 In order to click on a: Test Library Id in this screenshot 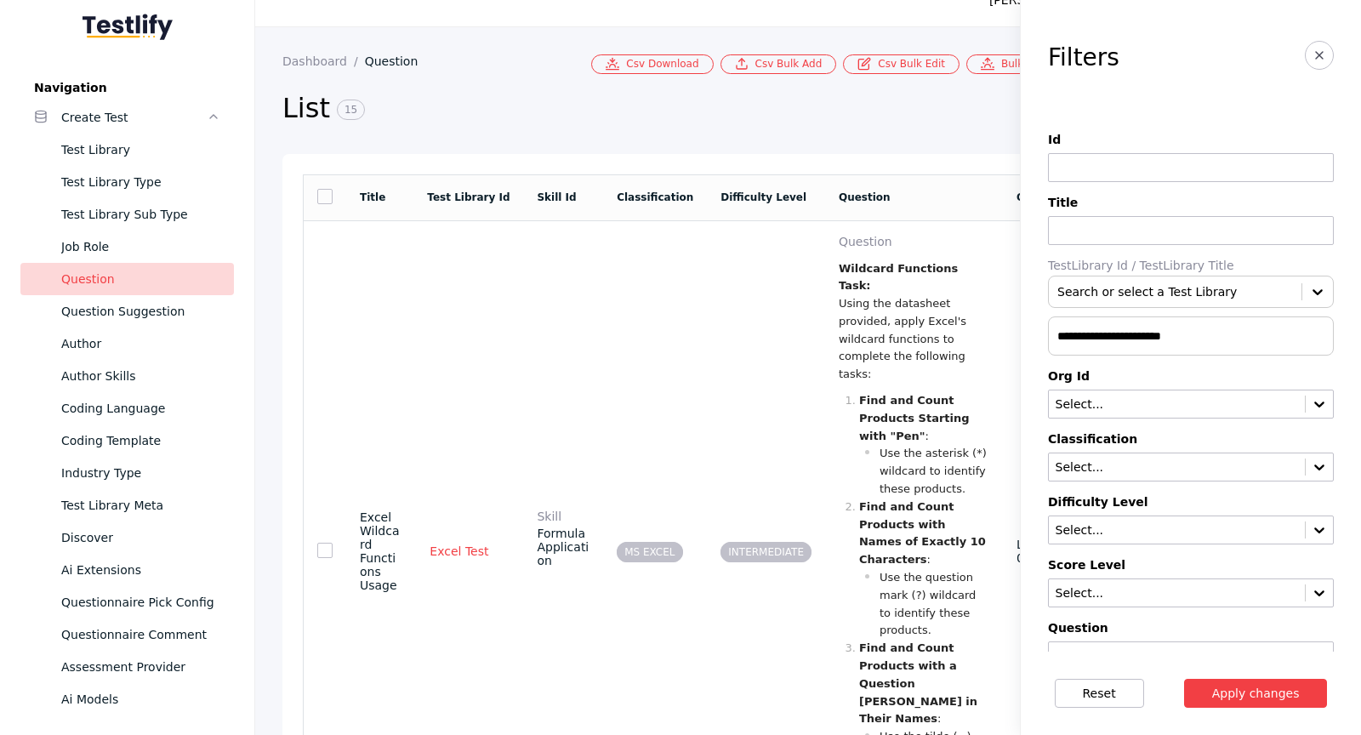, I will do `click(468, 197)`.